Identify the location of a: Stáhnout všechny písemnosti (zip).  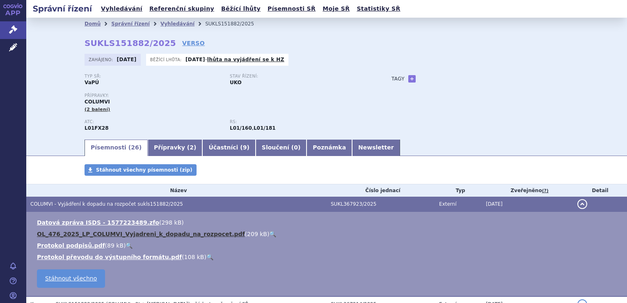
(140, 170).